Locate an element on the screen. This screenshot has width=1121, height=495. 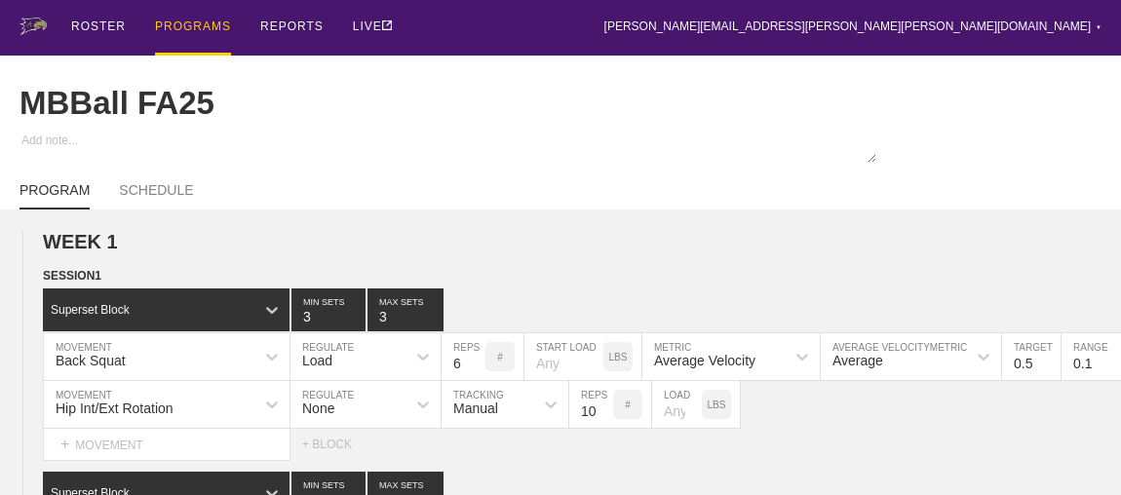
img: logo is located at coordinates (33, 26).